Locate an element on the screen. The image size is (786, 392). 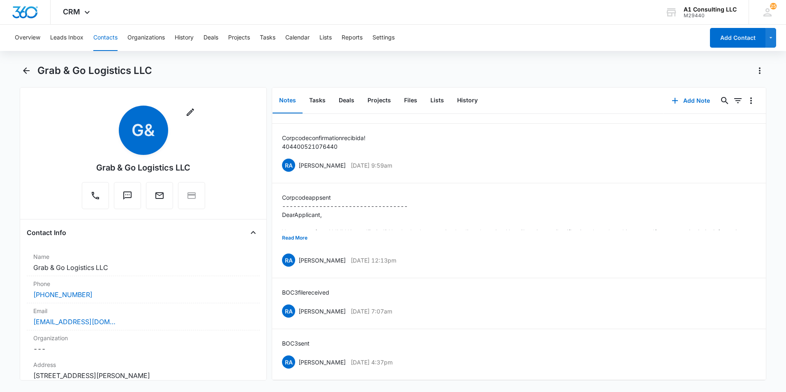
button: Filters is located at coordinates (738, 101).